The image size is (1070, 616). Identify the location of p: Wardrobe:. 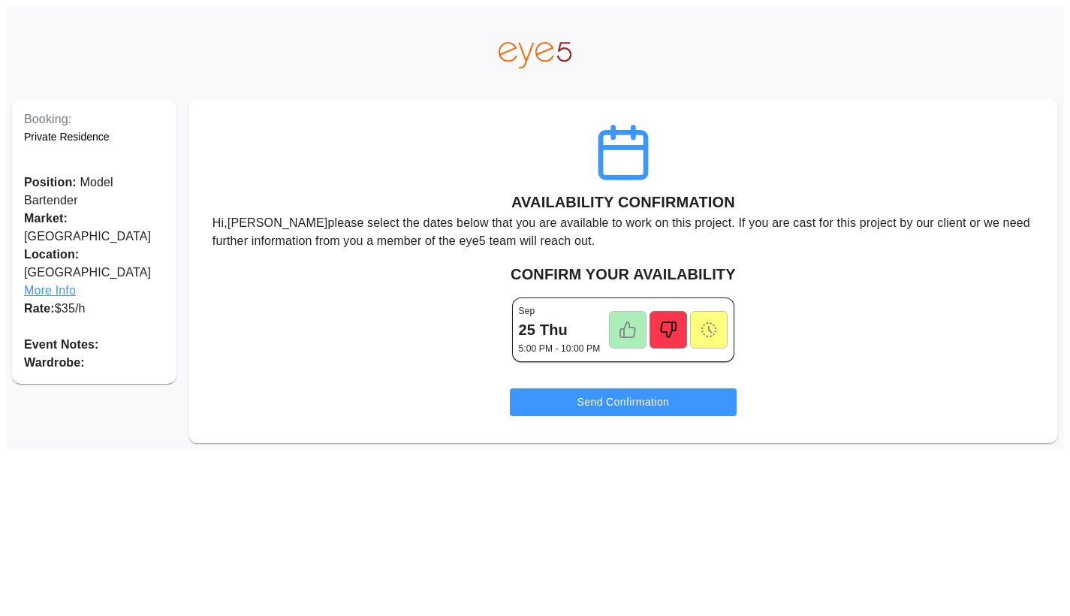
(94, 363).